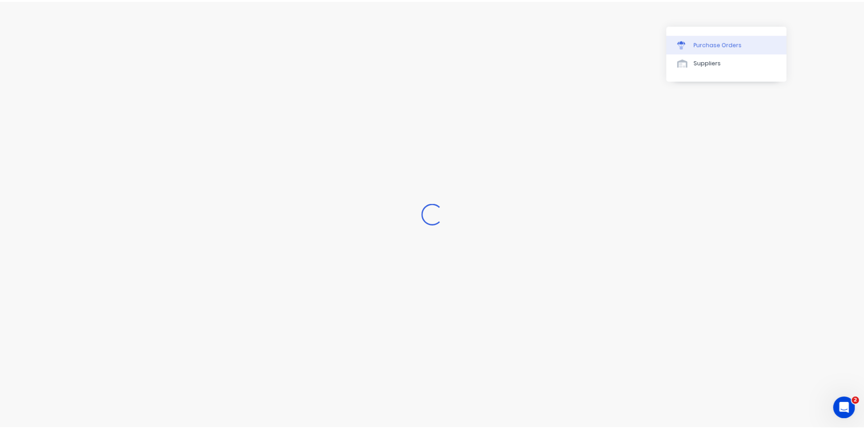  Describe the element at coordinates (721, 61) in the screenshot. I see `a: Suppliers` at that location.